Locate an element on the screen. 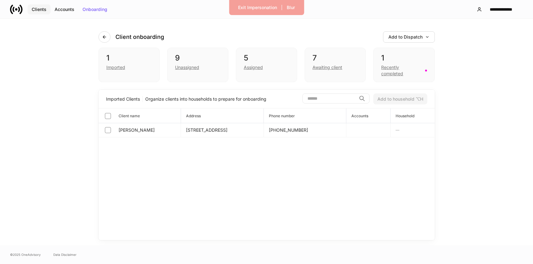 This screenshot has width=533, height=264. h6: Household is located at coordinates (402, 116).